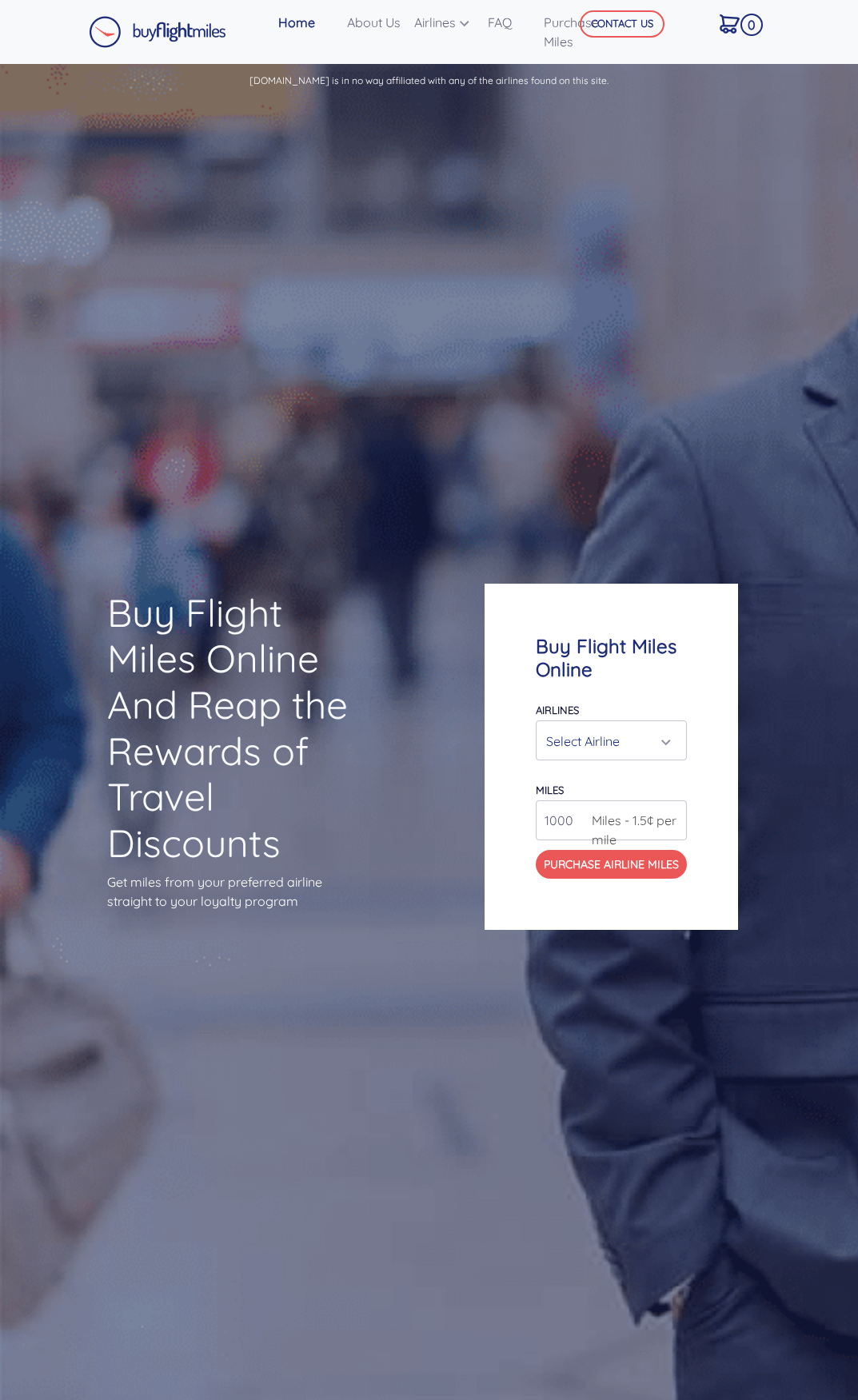  What do you see at coordinates (240, 891) in the screenshot?
I see `p: Get miles from your preferred airline straight to your loyalty program` at bounding box center [240, 891].